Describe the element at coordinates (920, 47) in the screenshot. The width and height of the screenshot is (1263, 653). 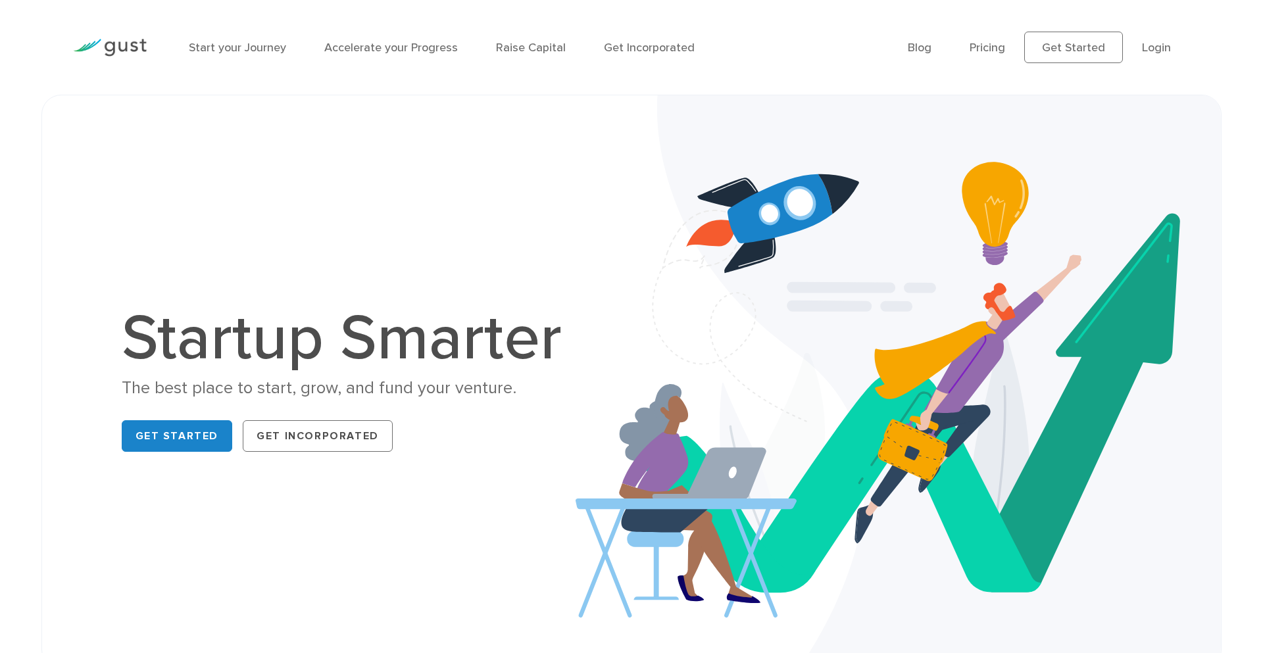
I see `a: Blog` at that location.